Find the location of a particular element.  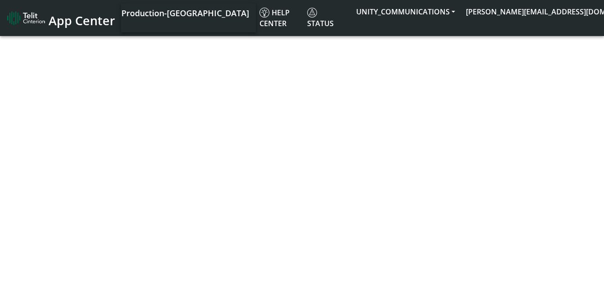

a: Help center is located at coordinates (280, 18).